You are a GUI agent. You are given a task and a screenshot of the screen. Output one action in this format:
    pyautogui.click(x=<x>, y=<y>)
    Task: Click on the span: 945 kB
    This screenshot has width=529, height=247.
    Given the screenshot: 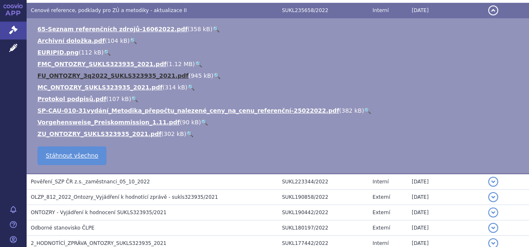 What is the action you would take?
    pyautogui.click(x=201, y=76)
    